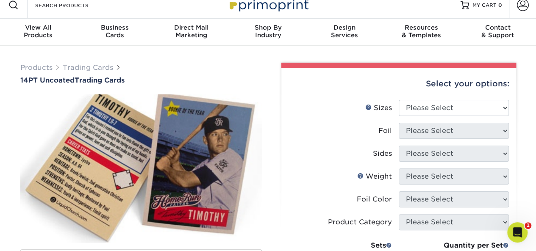  I want to click on div: Product Category, so click(360, 222).